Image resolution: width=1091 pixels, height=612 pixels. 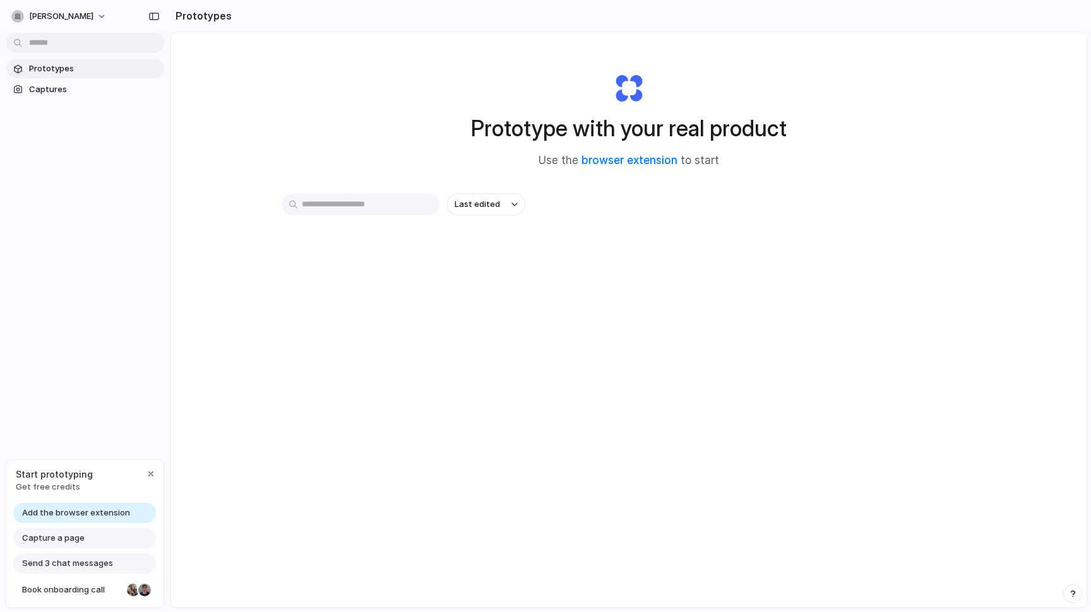 I want to click on span: Start prototyping, so click(x=54, y=474).